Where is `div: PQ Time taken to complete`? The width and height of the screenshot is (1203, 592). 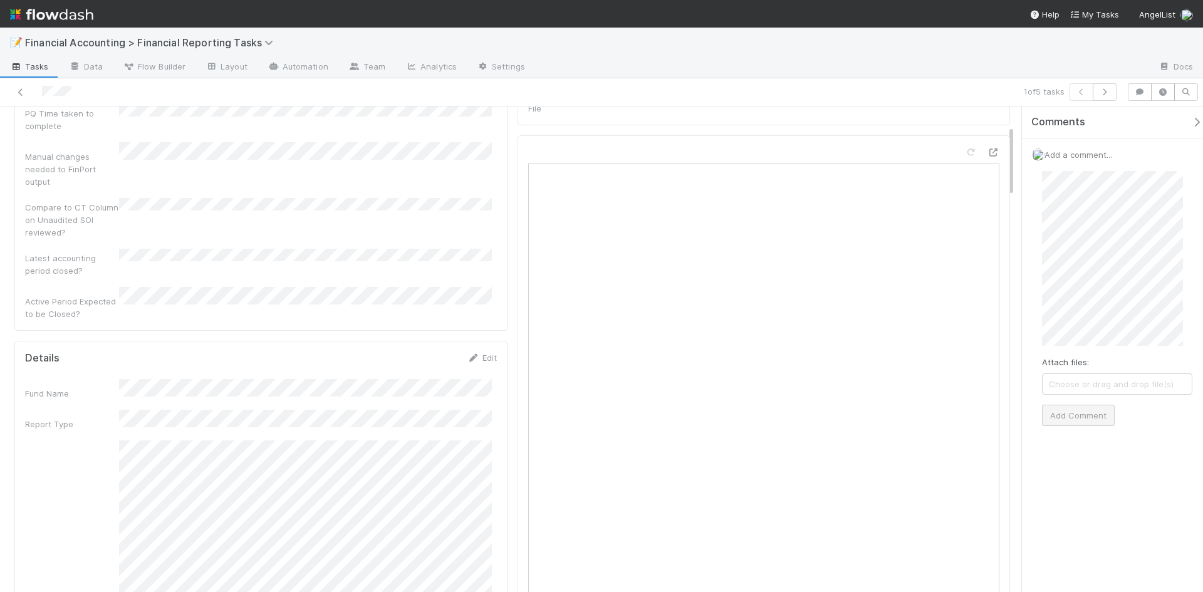 div: PQ Time taken to complete is located at coordinates (72, 120).